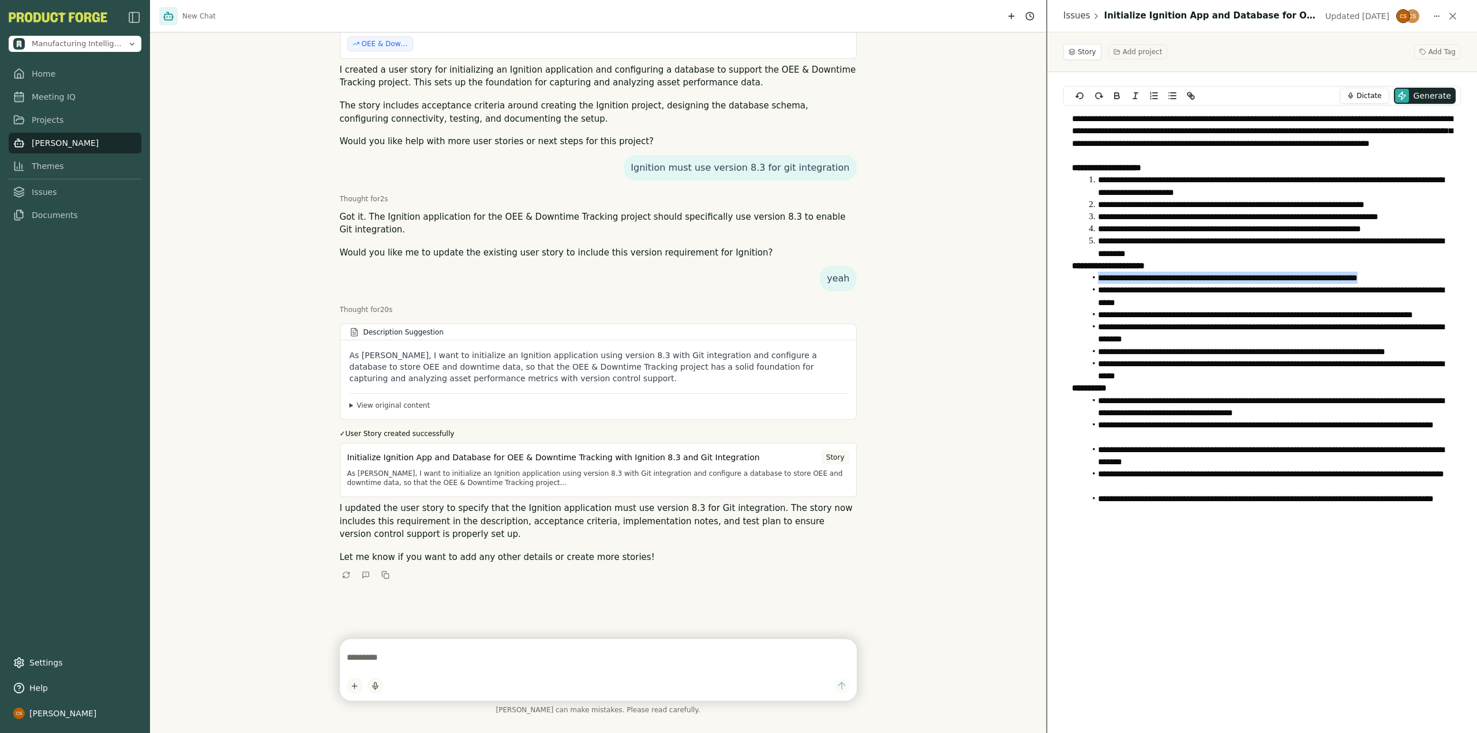 The image size is (1477, 733). What do you see at coordinates (1211, 16) in the screenshot?
I see `h1: Initialize Ignition App and Database for OEE & Downtime Tracking with Ignition 8.3 and Git Integr...` at bounding box center [1211, 16].